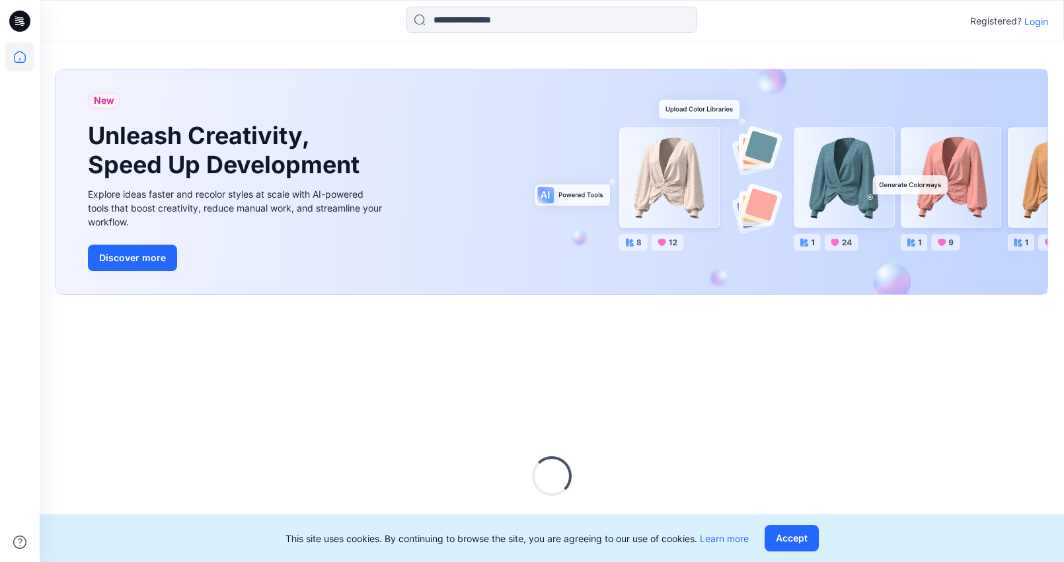  Describe the element at coordinates (132, 258) in the screenshot. I see `button: Discover more` at that location.